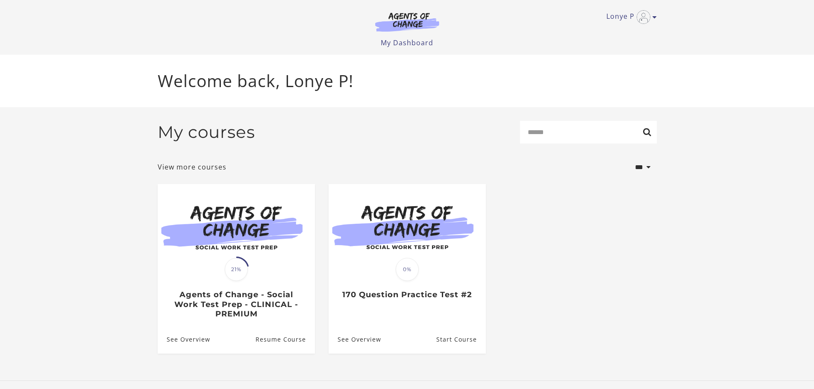 This screenshot has width=814, height=389. What do you see at coordinates (407, 270) in the screenshot?
I see `span: 0%` at bounding box center [407, 270].